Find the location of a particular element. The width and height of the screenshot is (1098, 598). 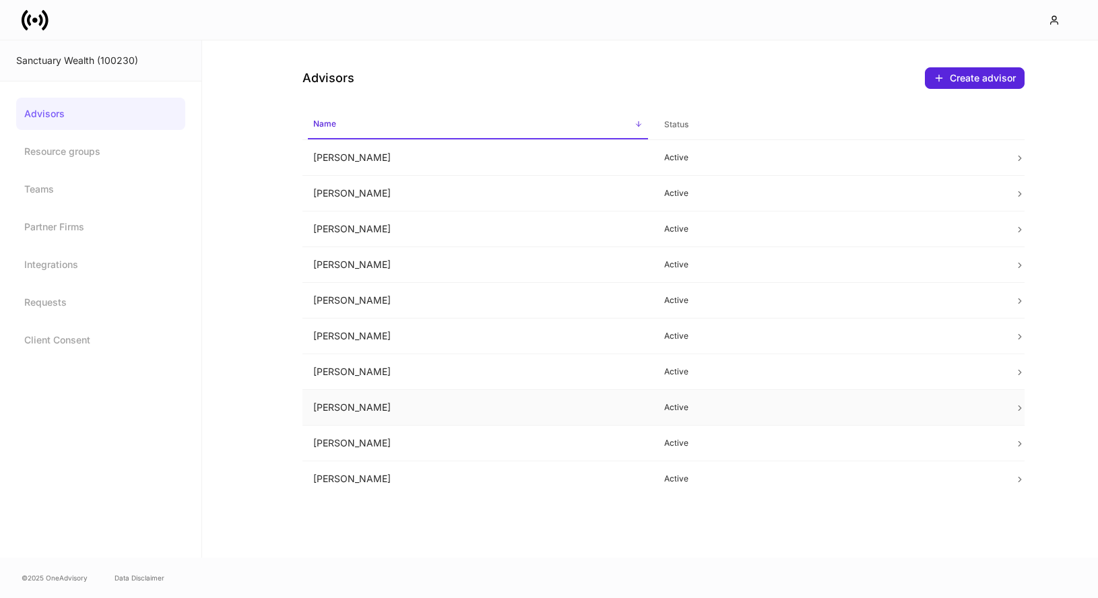

span: Status is located at coordinates (829, 125).